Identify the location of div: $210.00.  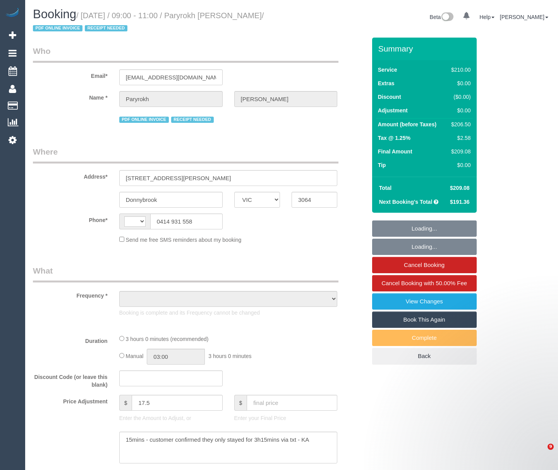
(460, 70).